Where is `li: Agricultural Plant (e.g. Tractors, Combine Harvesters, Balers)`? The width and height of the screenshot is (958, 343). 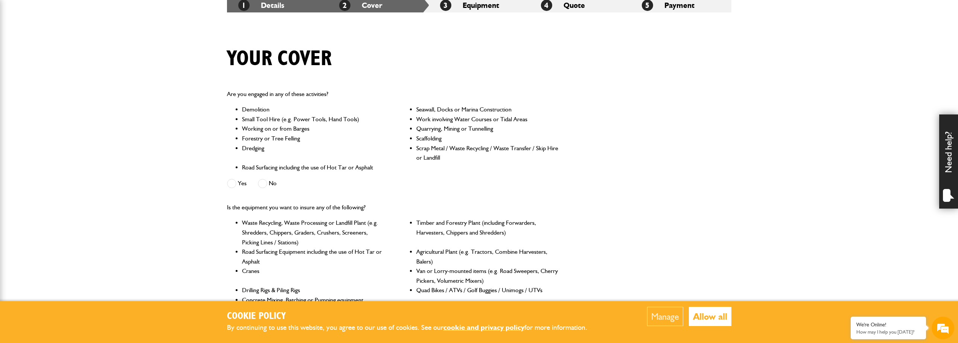 li: Agricultural Plant (e.g. Tractors, Combine Harvesters, Balers) is located at coordinates (488, 256).